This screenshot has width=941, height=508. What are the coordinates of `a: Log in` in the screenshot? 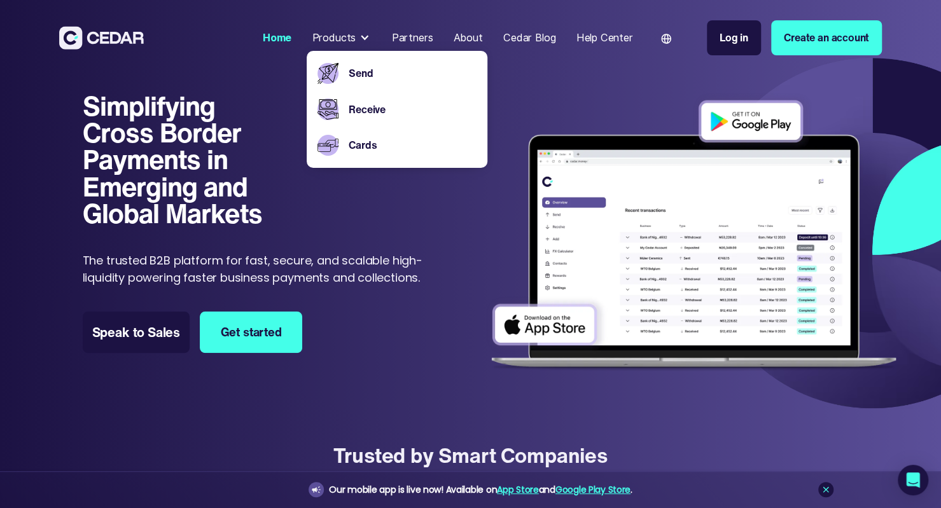 It's located at (733, 38).